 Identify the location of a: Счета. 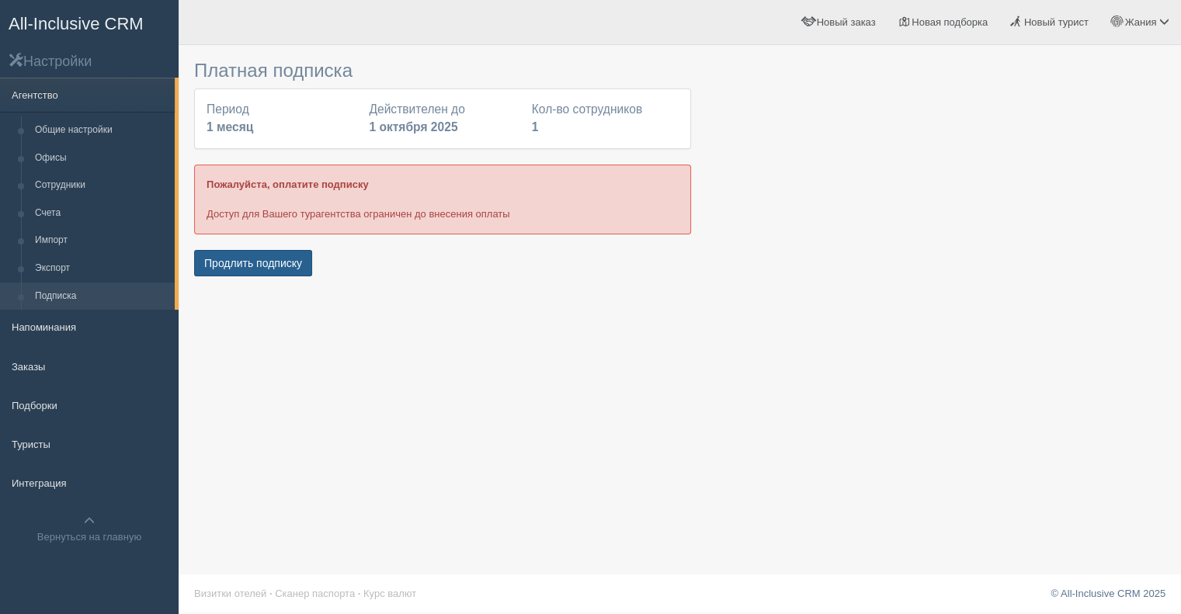
(101, 213).